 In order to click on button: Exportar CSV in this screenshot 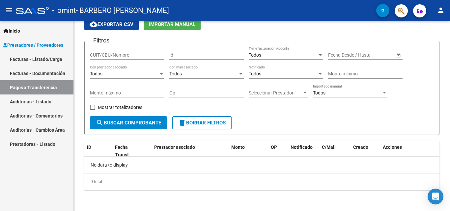, I will do `click(111, 24)`.